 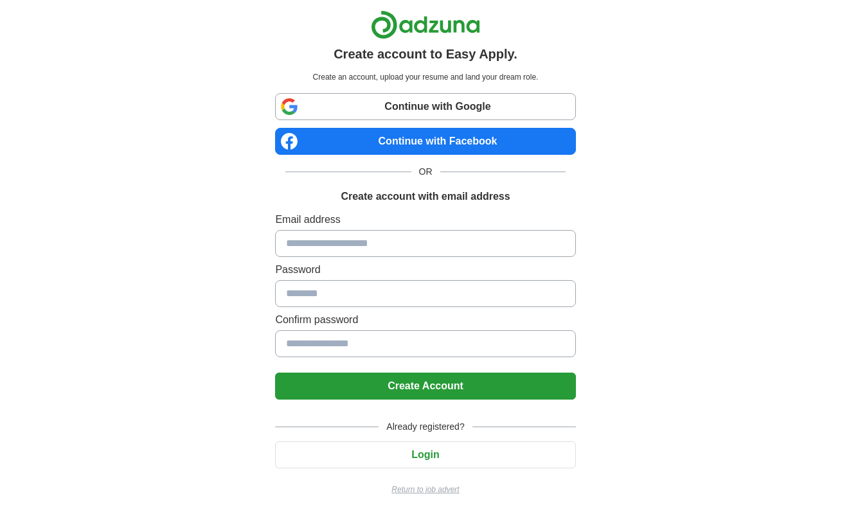 I want to click on label: Password, so click(x=425, y=270).